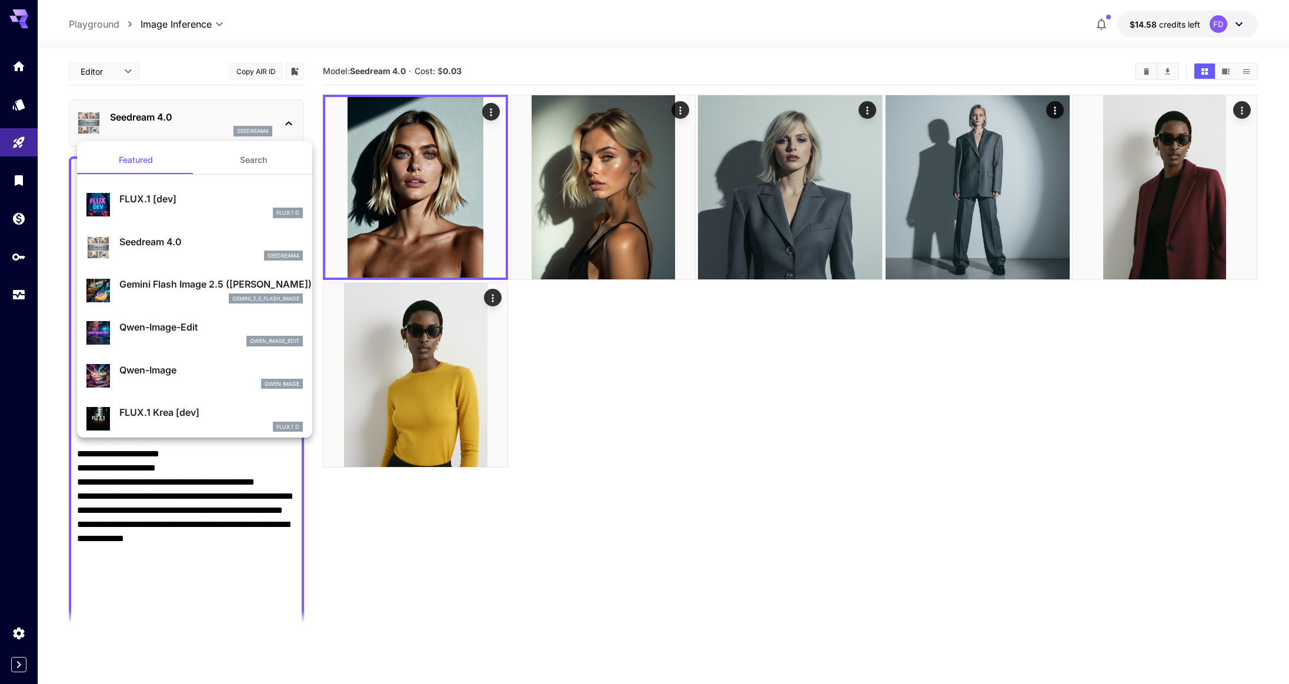 Image resolution: width=1289 pixels, height=684 pixels. I want to click on p: Qwen-Image, so click(211, 370).